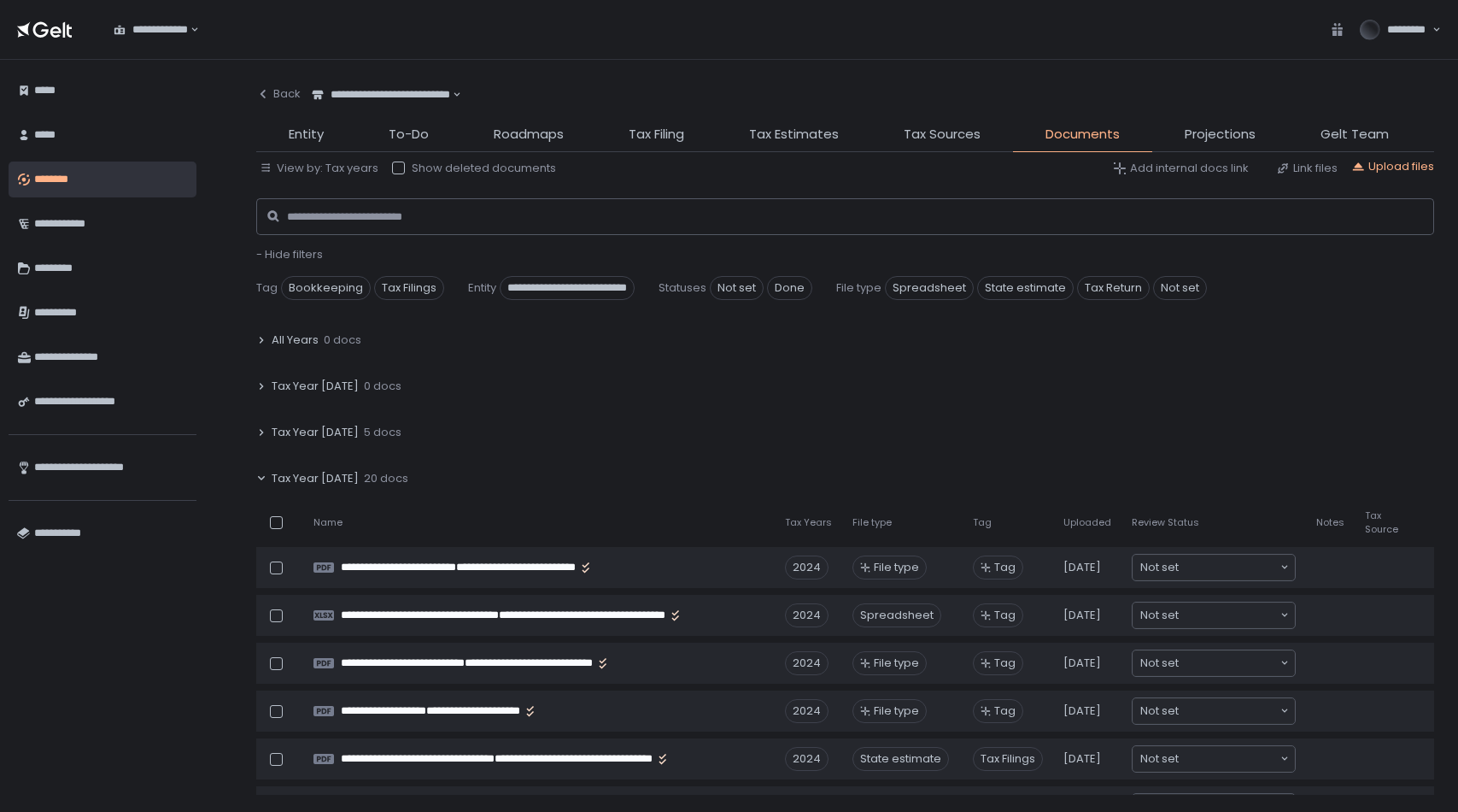 This screenshot has width=1458, height=812. What do you see at coordinates (1393, 166) in the screenshot?
I see `div: Upload files` at bounding box center [1393, 166].